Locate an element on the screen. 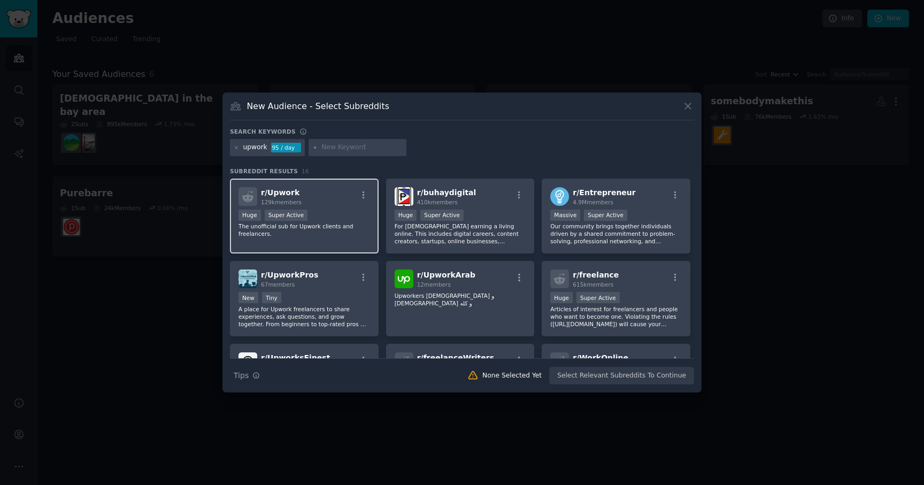 This screenshot has width=924, height=485. img: buhaydigital is located at coordinates (404, 196).